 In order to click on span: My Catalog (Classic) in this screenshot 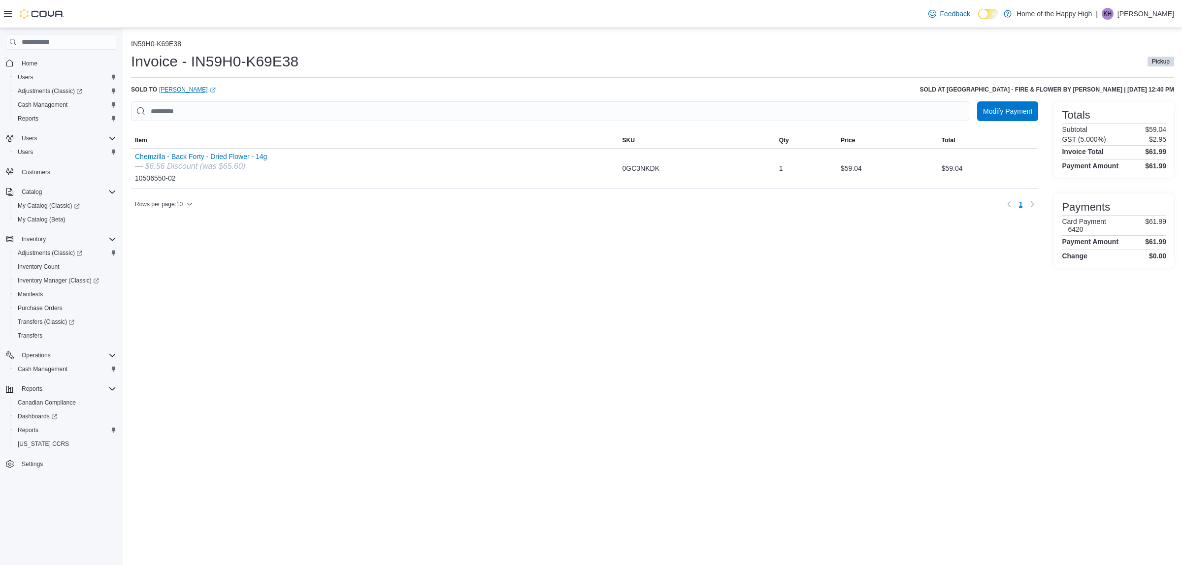, I will do `click(65, 206)`.